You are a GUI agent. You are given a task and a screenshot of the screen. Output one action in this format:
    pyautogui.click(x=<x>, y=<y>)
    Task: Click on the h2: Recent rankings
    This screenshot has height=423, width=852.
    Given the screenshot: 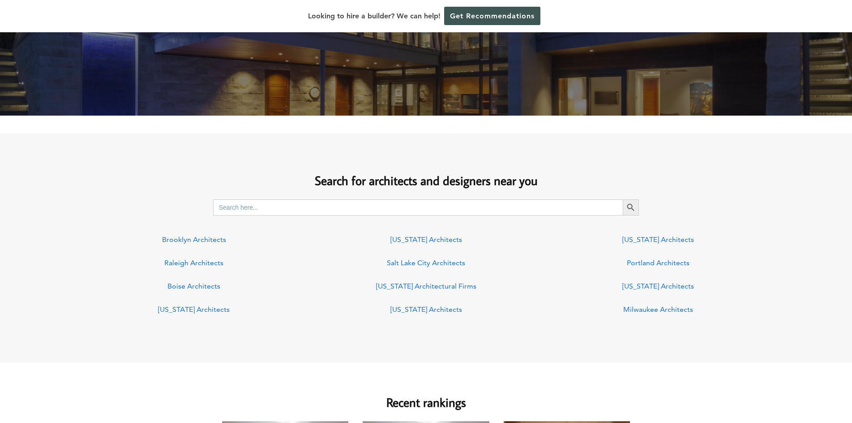 What is the action you would take?
    pyautogui.click(x=426, y=395)
    